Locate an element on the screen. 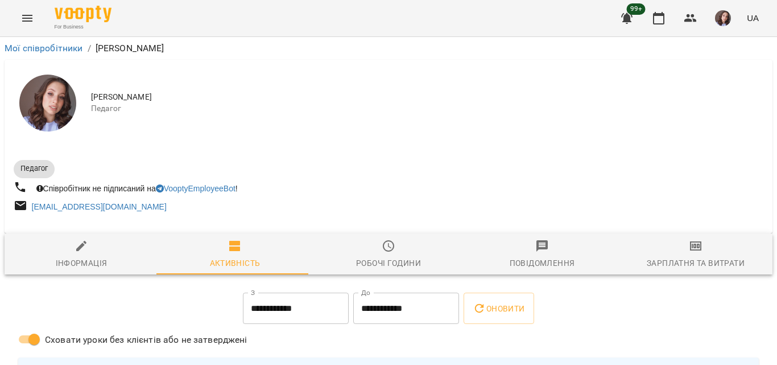  nav: breadcrumb is located at coordinates (389, 48).